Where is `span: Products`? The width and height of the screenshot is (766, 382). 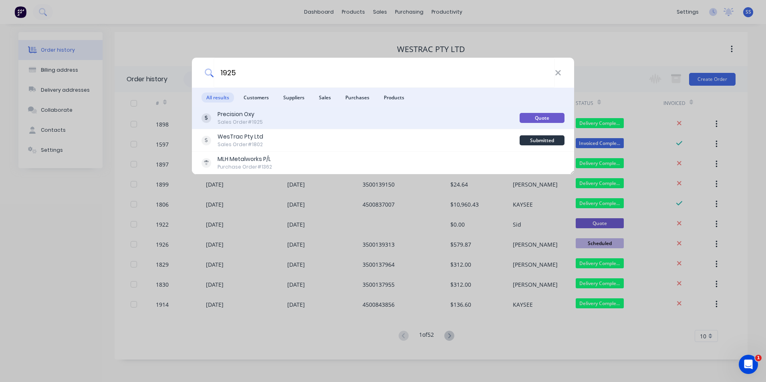 span: Products is located at coordinates (394, 97).